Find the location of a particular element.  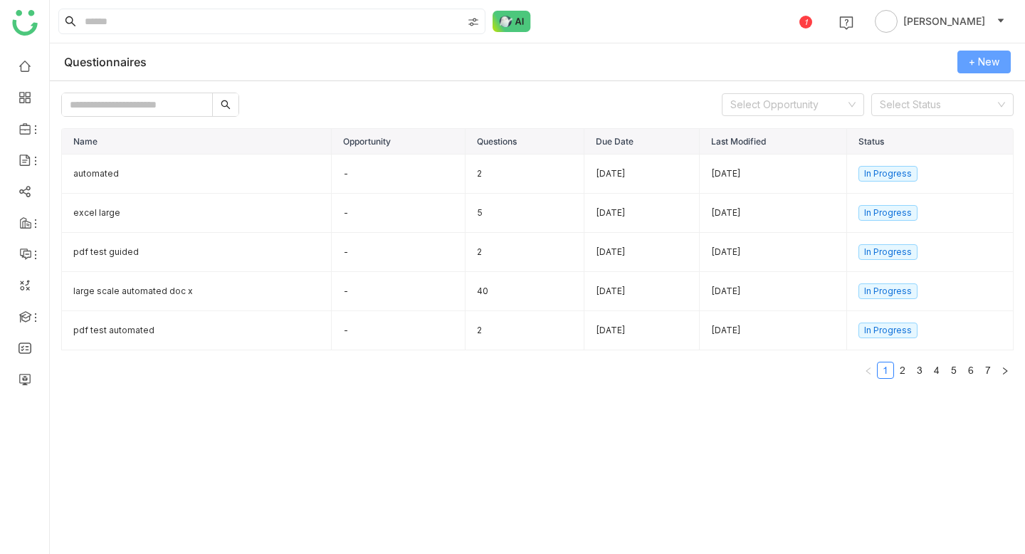

span: + New is located at coordinates (983, 62).